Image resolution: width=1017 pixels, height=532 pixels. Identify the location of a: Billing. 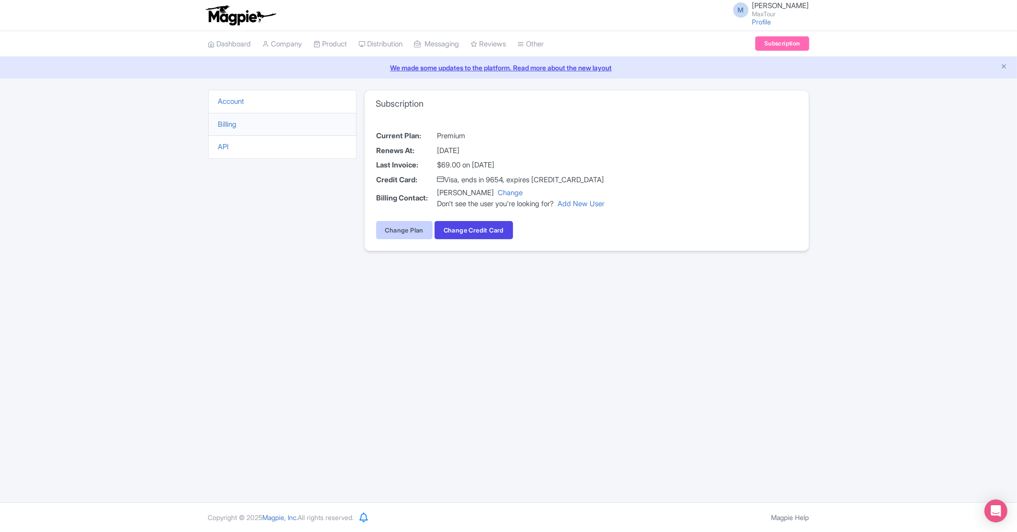
(227, 124).